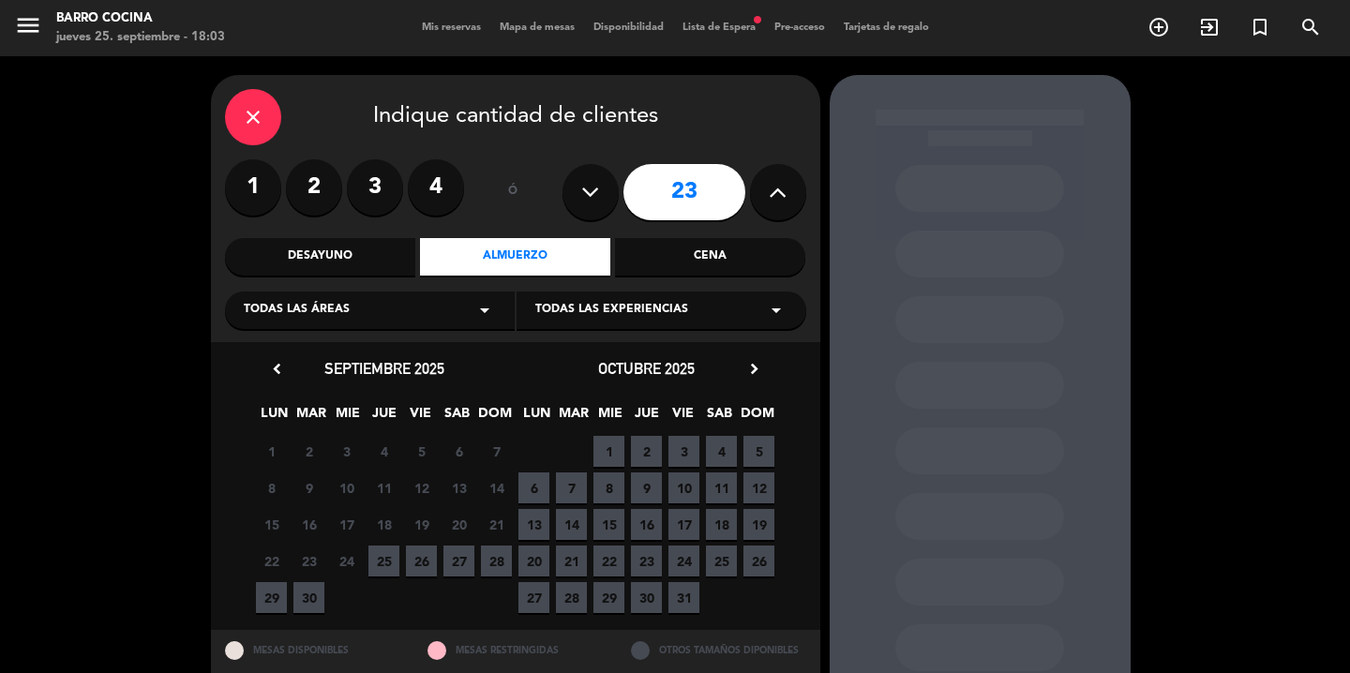 This screenshot has height=673, width=1350. What do you see at coordinates (611, 310) in the screenshot?
I see `span: Todas las experiencias` at bounding box center [611, 310].